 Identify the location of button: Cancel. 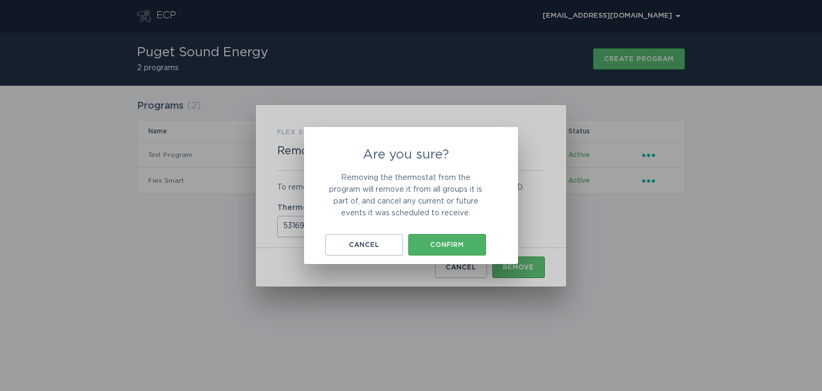
(364, 245).